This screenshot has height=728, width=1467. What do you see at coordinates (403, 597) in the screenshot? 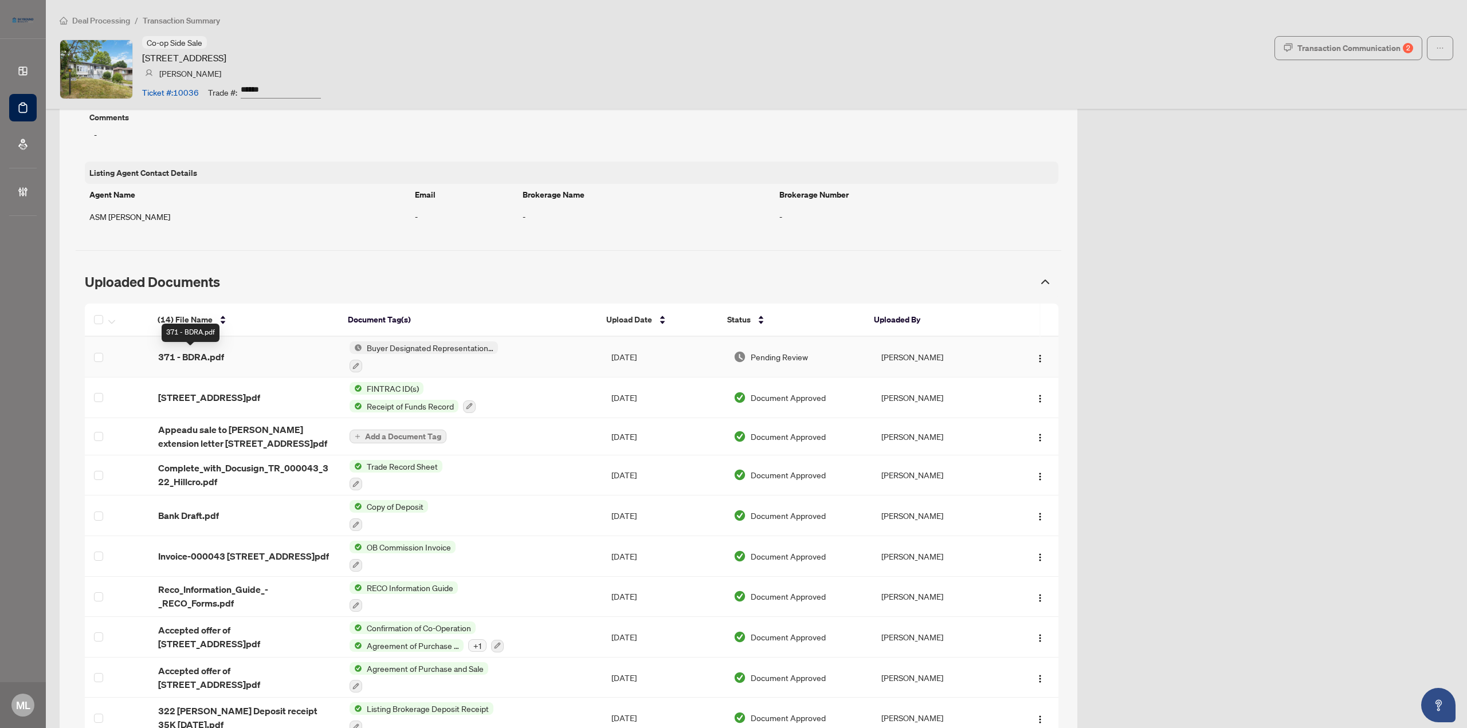
I see `button: Status IconRECO Information Guide` at bounding box center [403, 597].